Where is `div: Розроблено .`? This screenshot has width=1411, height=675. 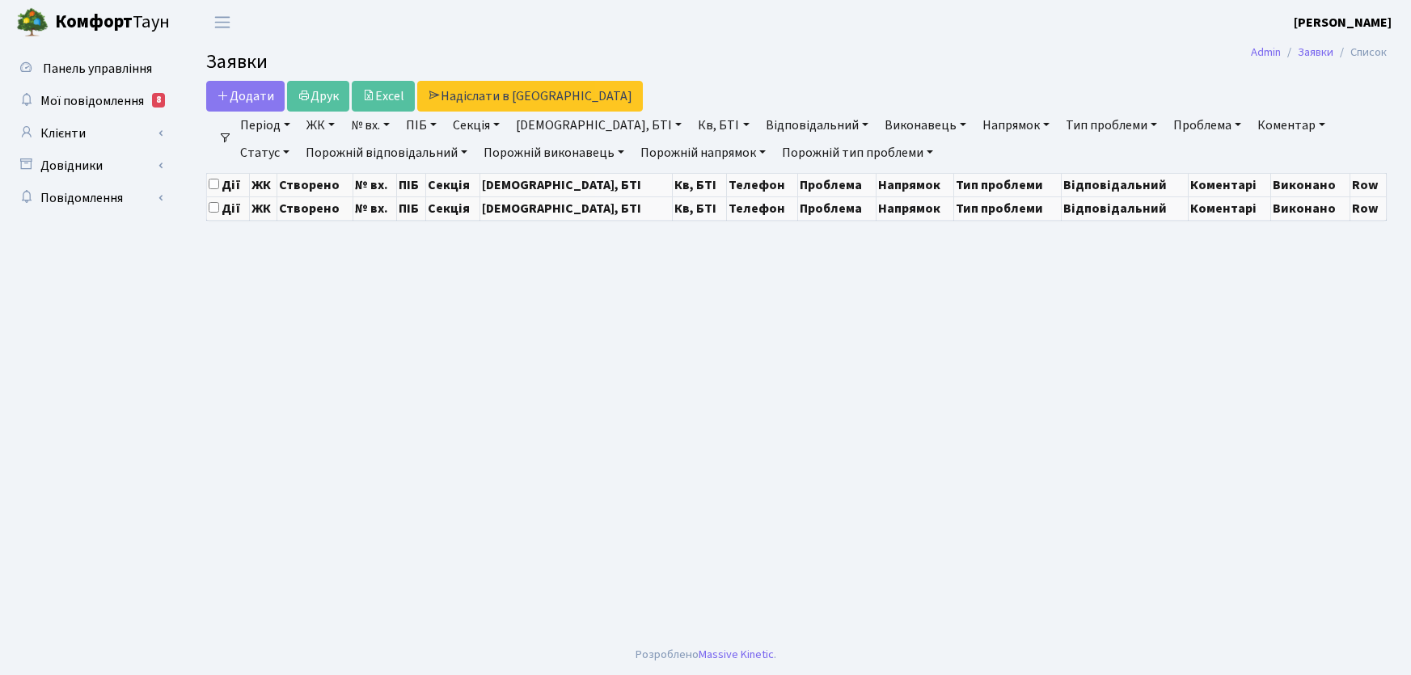
div: Розроблено . is located at coordinates (706, 655).